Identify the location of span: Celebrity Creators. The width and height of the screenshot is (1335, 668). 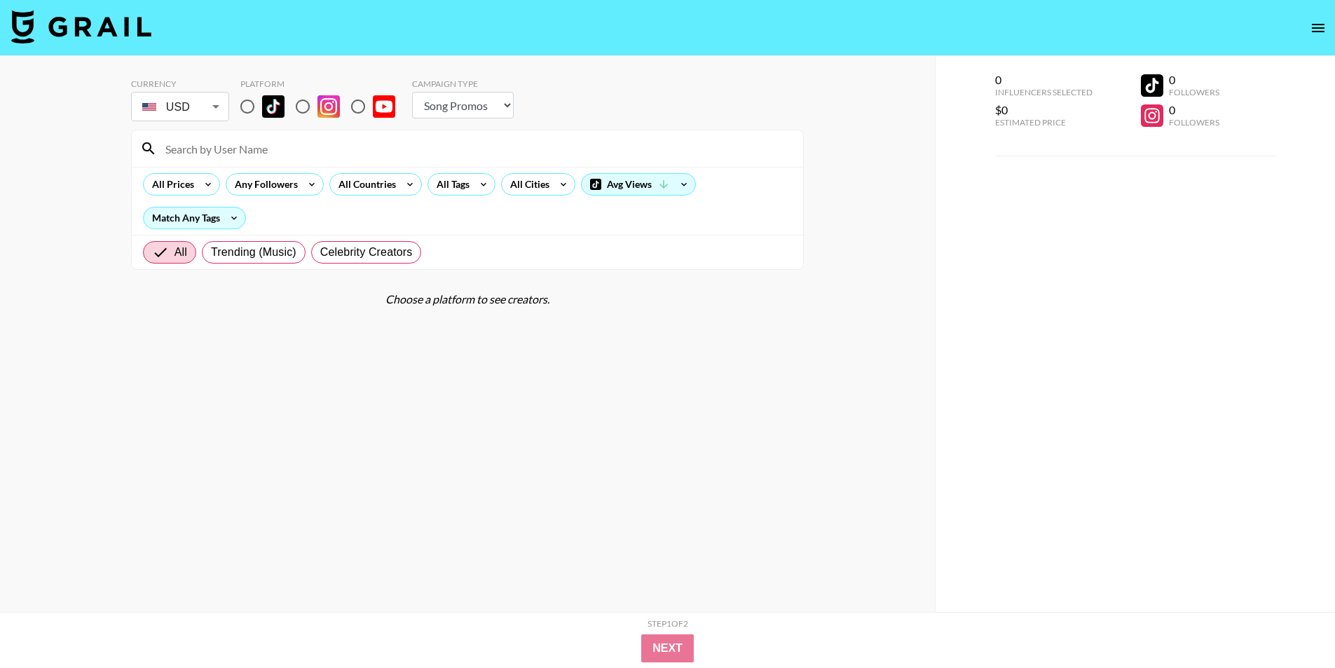
(367, 252).